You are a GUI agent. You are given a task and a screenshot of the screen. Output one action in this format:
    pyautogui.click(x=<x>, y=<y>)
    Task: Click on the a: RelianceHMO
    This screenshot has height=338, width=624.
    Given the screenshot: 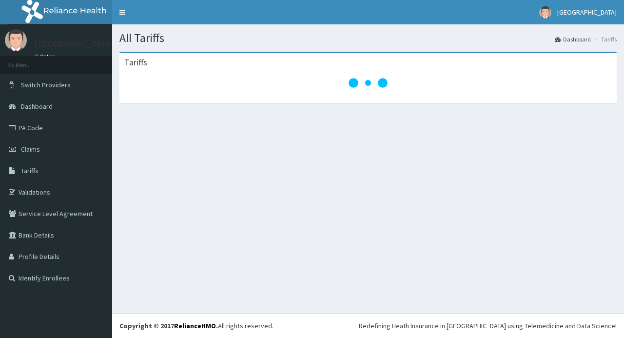 What is the action you would take?
    pyautogui.click(x=195, y=326)
    